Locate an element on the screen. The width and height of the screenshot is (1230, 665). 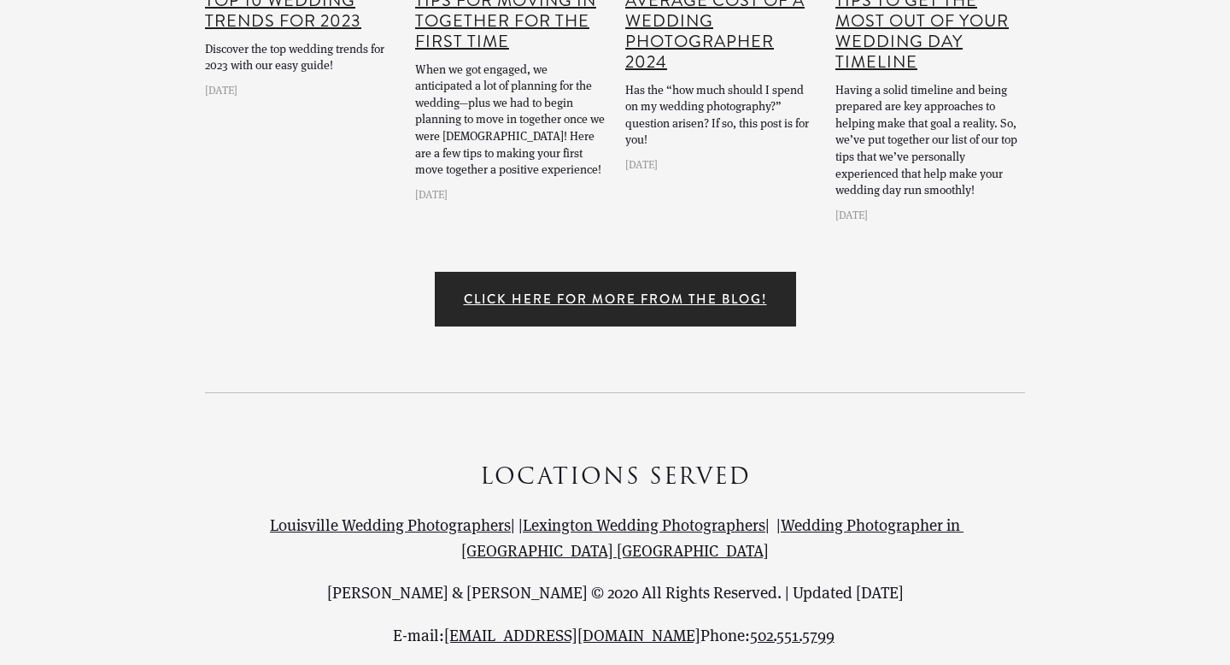
a: Louisville Wedding Photographers is located at coordinates (390, 524).